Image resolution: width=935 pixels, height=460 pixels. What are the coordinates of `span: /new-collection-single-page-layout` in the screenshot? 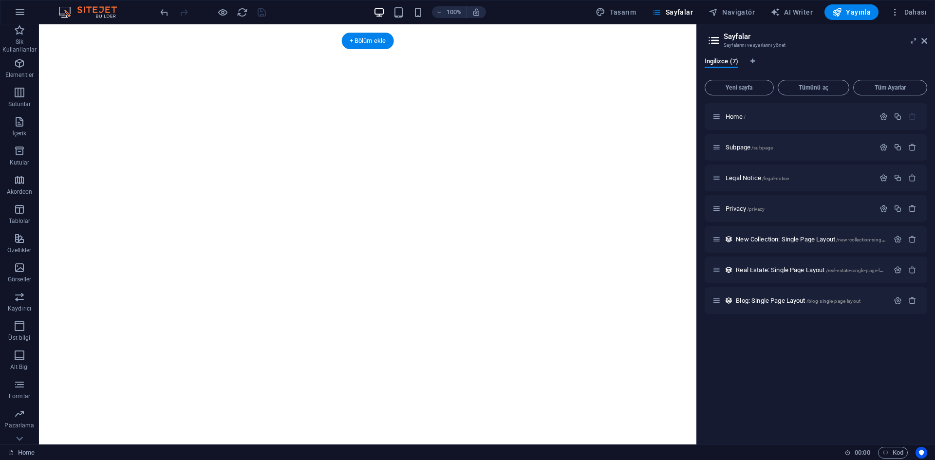 It's located at (874, 240).